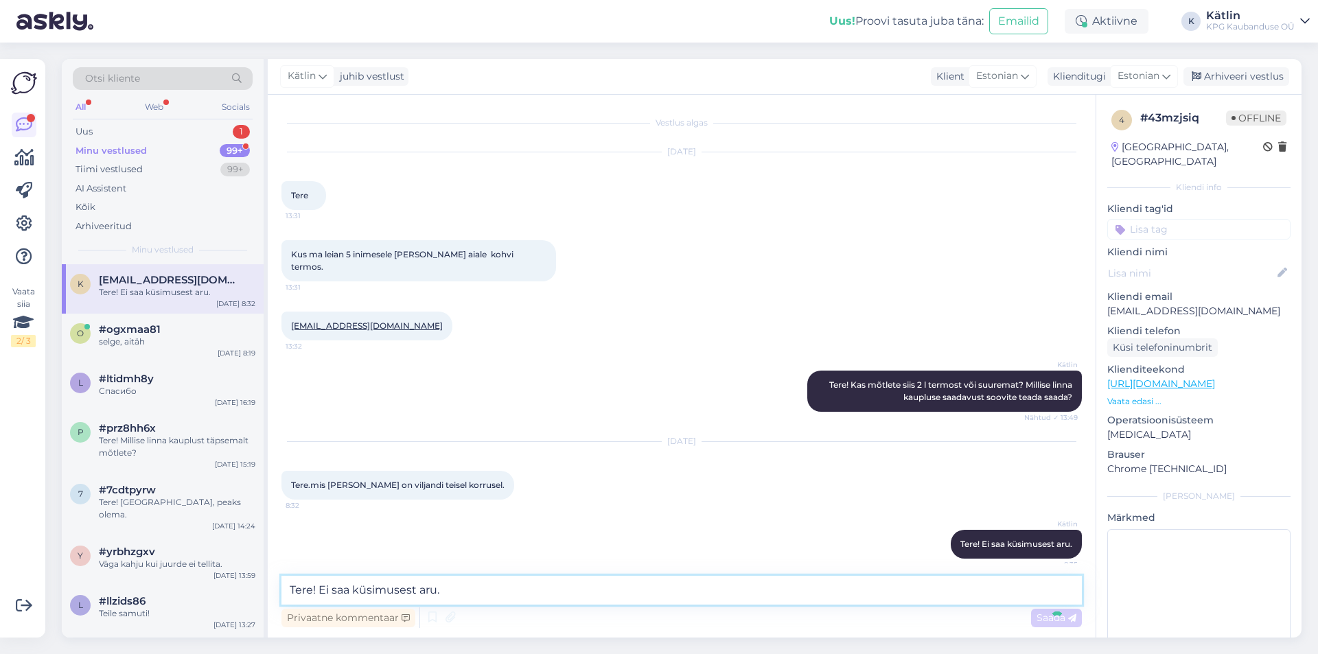 This screenshot has height=654, width=1318. What do you see at coordinates (1198, 296) in the screenshot?
I see `p: Kliendi email` at bounding box center [1198, 296].